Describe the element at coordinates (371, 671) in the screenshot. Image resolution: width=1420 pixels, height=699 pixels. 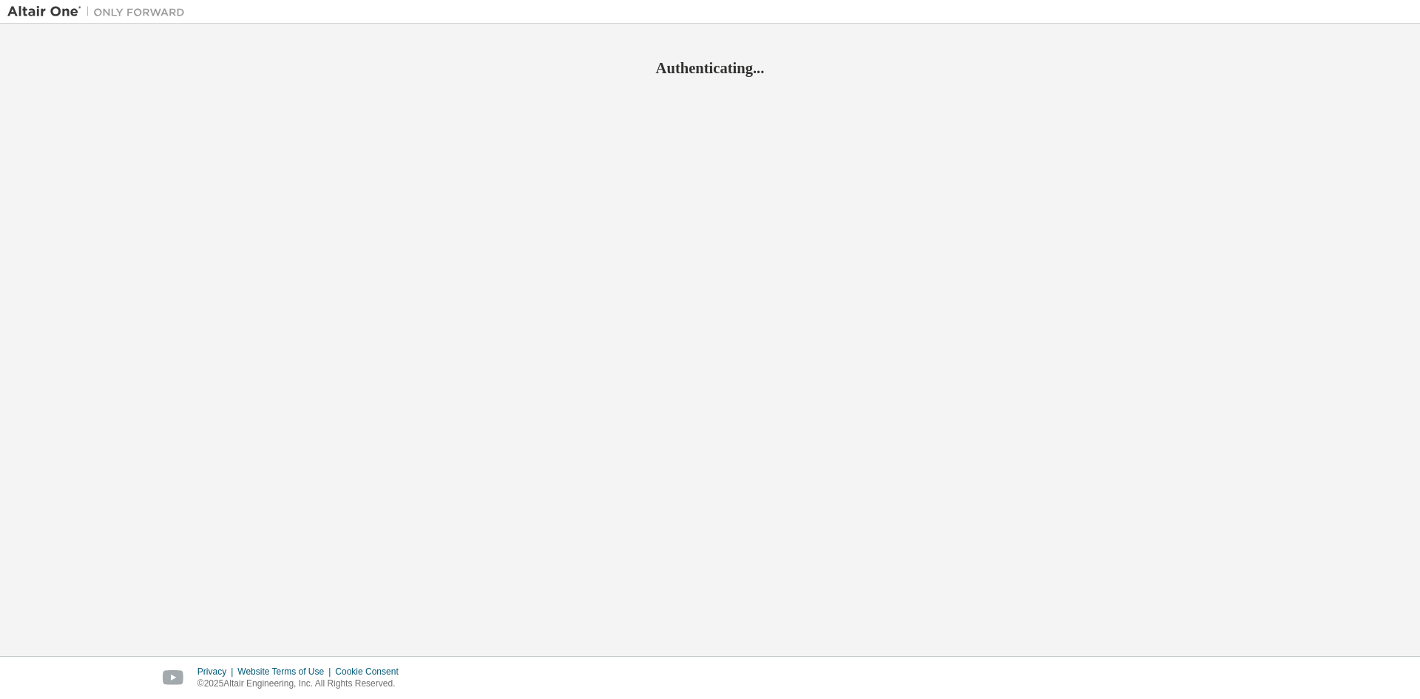
I see `div: Cookie Consent` at that location.